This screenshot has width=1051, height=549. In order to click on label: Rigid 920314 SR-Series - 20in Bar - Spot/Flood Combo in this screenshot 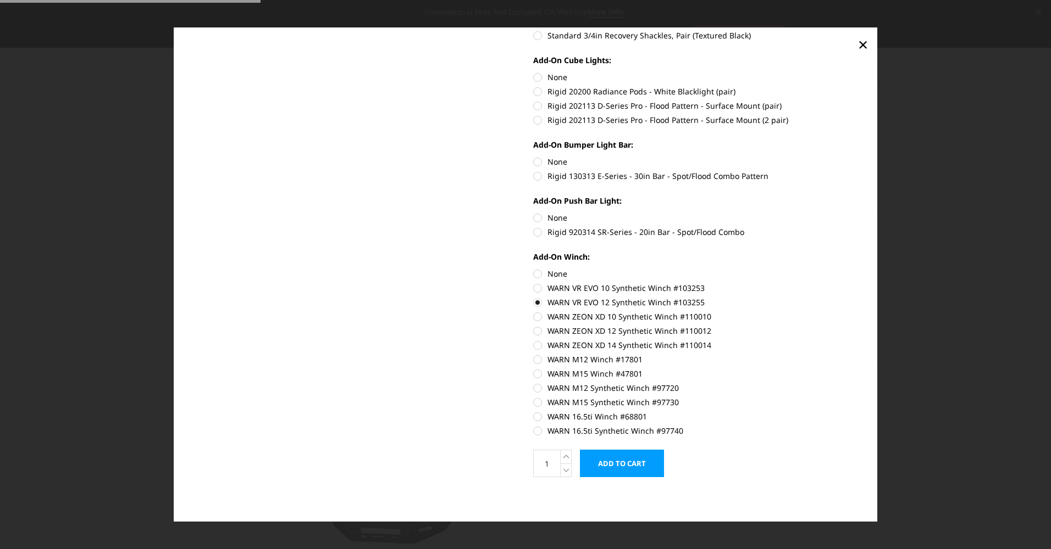, I will do `click(696, 232)`.